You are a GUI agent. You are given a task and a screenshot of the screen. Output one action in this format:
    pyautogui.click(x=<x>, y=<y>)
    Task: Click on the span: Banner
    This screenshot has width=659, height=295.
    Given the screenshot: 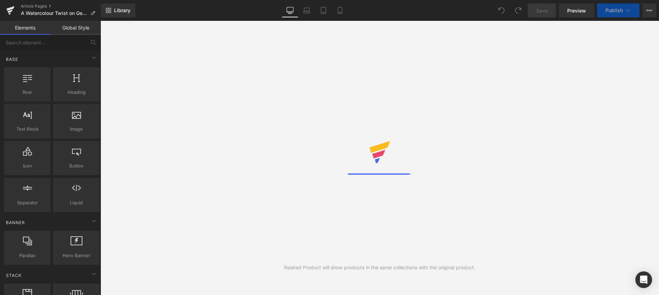 What is the action you would take?
    pyautogui.click(x=15, y=223)
    